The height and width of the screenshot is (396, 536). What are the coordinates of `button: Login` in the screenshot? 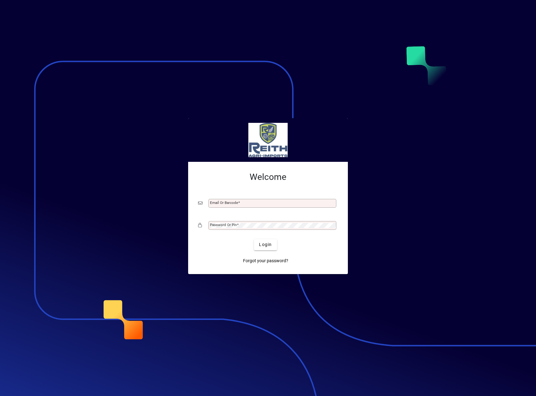 It's located at (265, 245).